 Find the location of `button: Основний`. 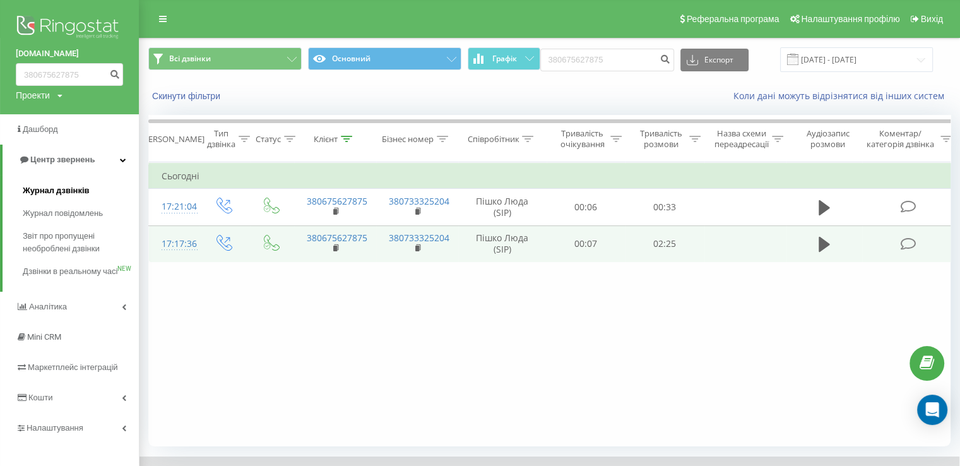

button: Основний is located at coordinates (384, 59).